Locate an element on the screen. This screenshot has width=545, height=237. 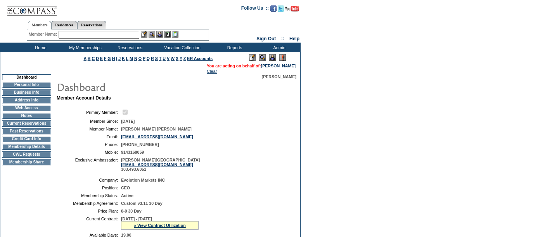
td: Address Info is located at coordinates (26, 100).